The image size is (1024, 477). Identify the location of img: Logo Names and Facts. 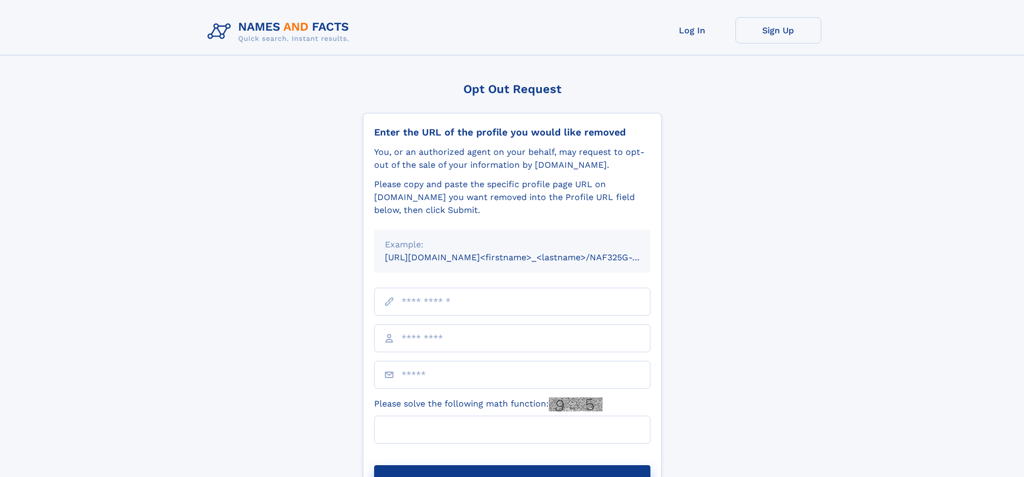
(281, 32).